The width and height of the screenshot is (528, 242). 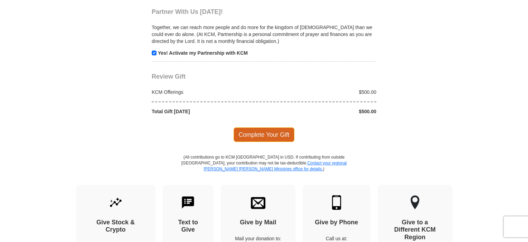 What do you see at coordinates (116, 226) in the screenshot?
I see `h4: Give Stock & Crypto` at bounding box center [116, 226].